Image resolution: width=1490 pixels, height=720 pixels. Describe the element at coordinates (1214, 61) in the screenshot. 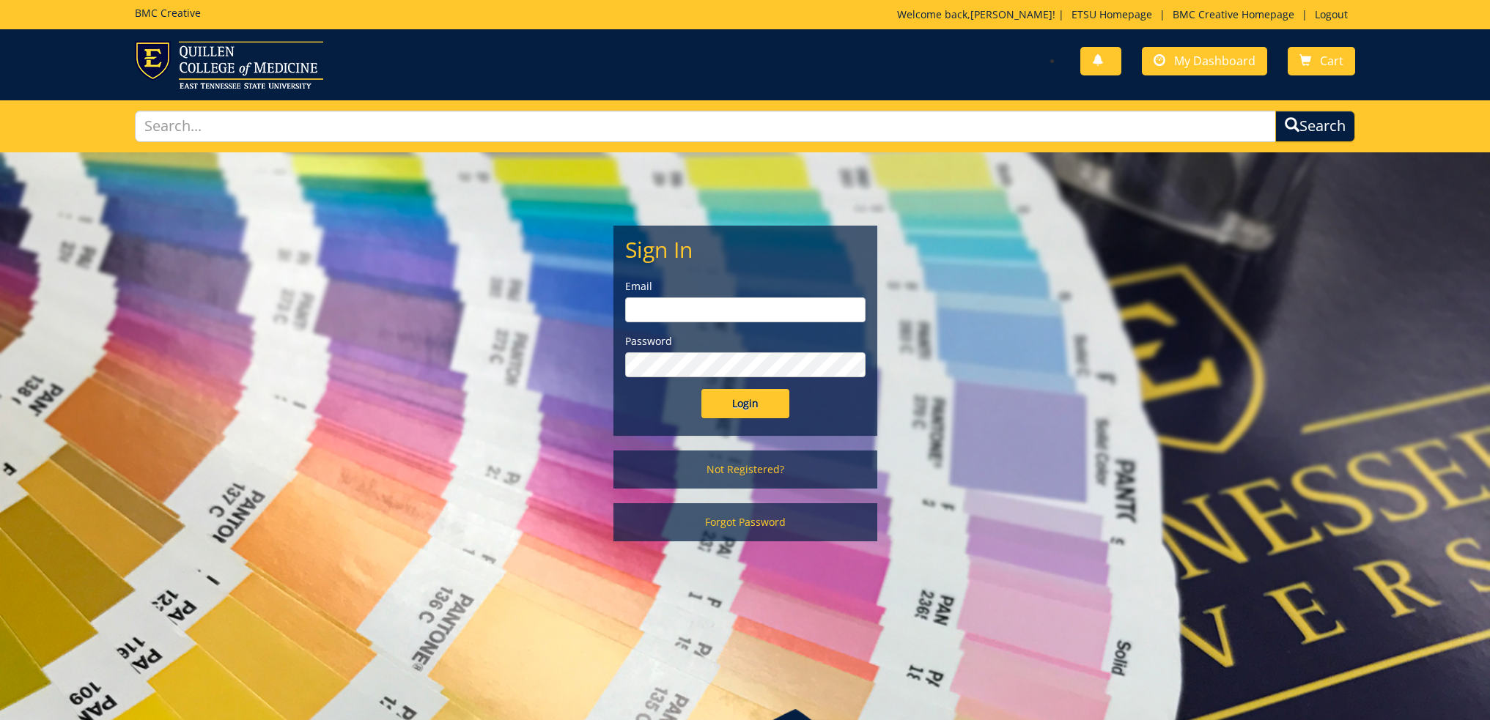

I see `span: My Dashboard` at that location.